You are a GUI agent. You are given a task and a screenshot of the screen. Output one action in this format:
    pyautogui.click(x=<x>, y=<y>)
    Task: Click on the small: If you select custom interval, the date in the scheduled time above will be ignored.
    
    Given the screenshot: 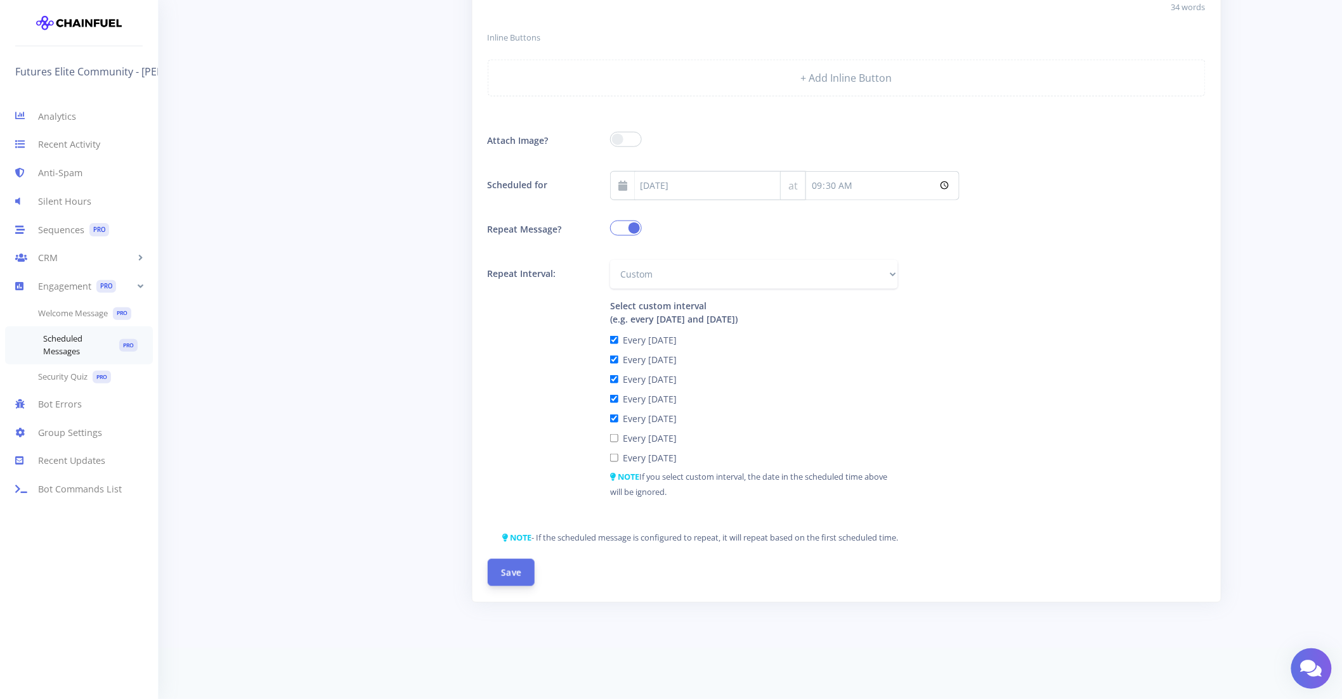 What is the action you would take?
    pyautogui.click(x=748, y=484)
    